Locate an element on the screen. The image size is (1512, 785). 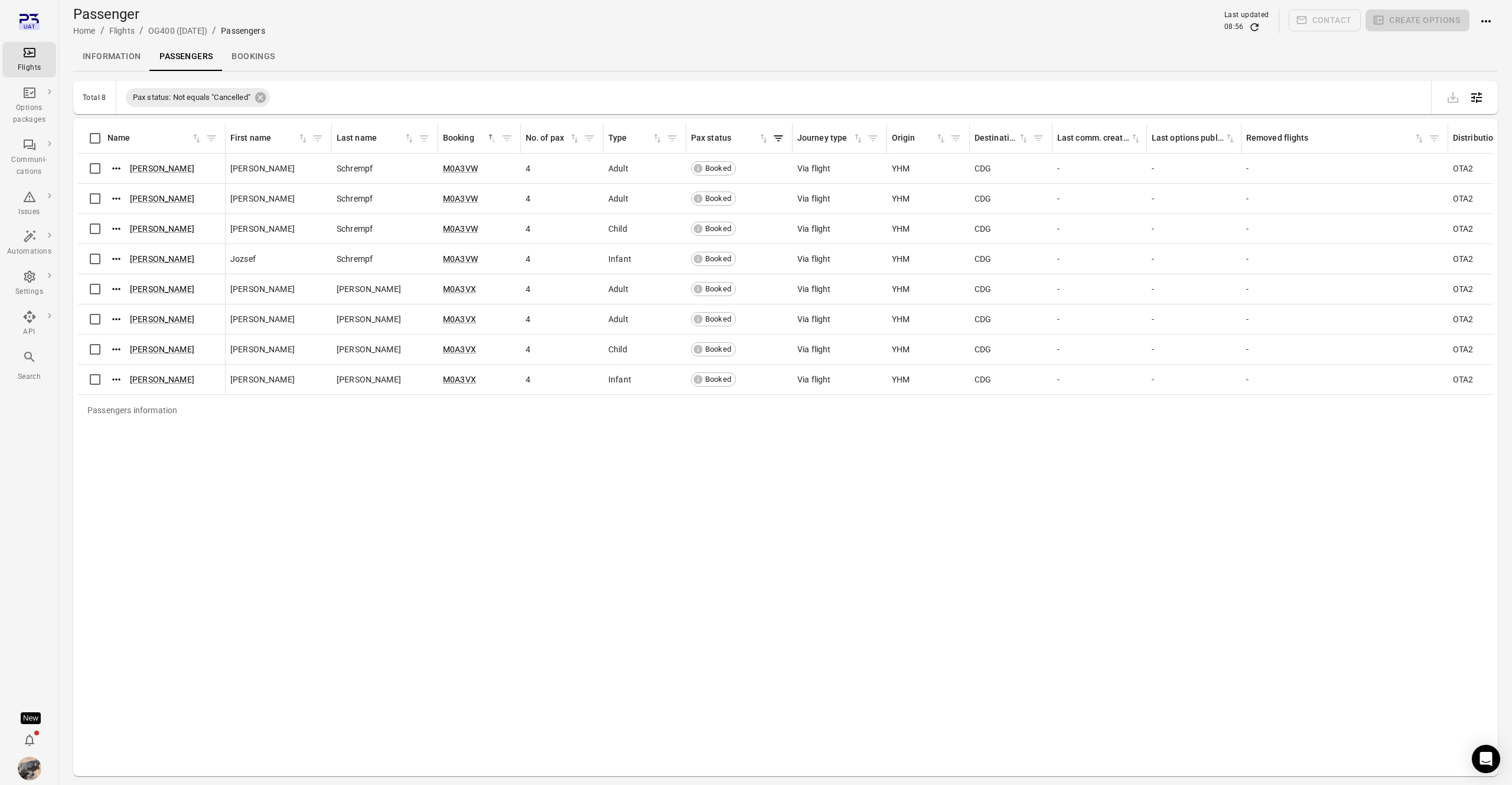
div: Journey type is located at coordinates (824, 139).